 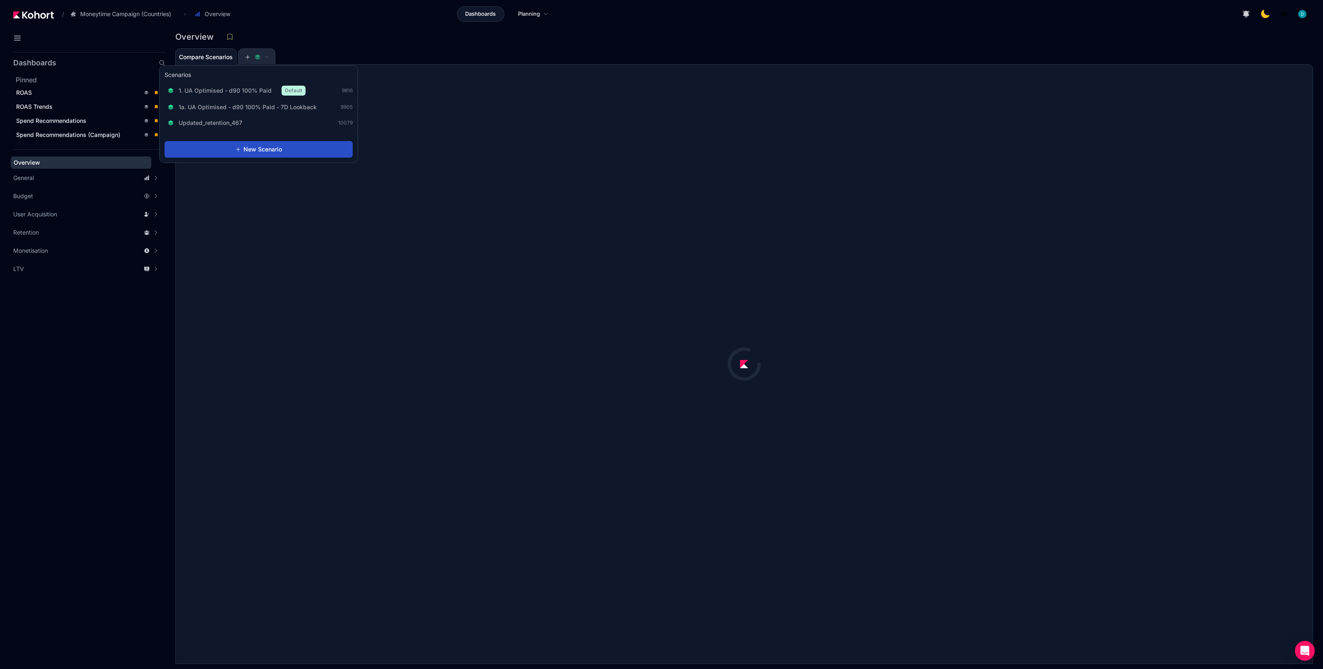 What do you see at coordinates (26, 232) in the screenshot?
I see `span: Retention` at bounding box center [26, 232].